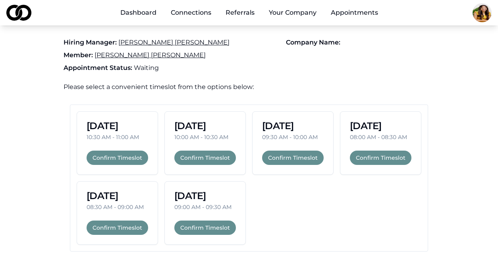  I want to click on p: waiting, so click(249, 69).